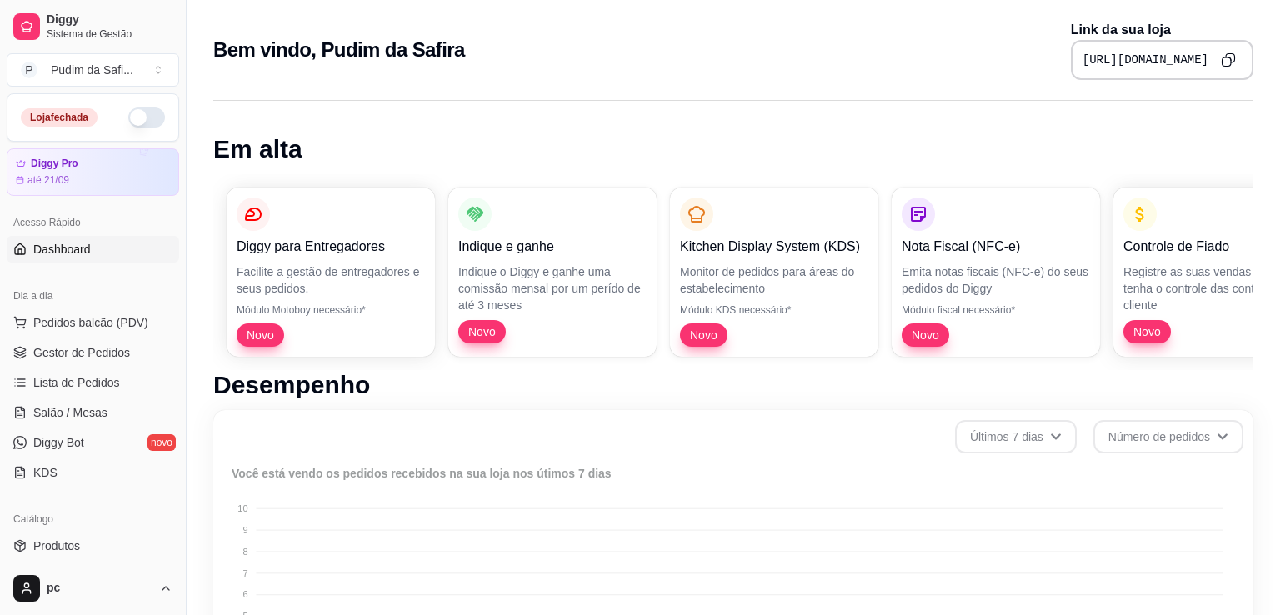  What do you see at coordinates (996, 310) in the screenshot?
I see `p: Módulo fiscal necessário*` at bounding box center [996, 310].